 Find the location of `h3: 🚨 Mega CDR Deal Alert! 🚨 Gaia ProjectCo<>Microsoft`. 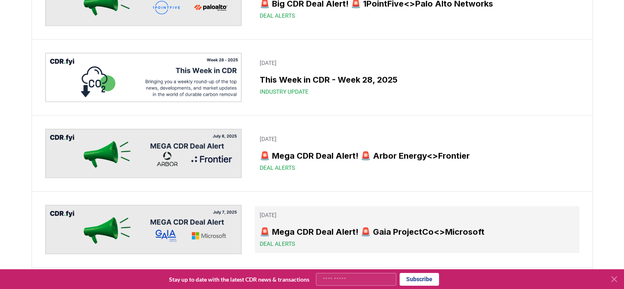

h3: 🚨 Mega CDR Deal Alert! 🚨 Gaia ProjectCo<>Microsoft is located at coordinates (417, 232).